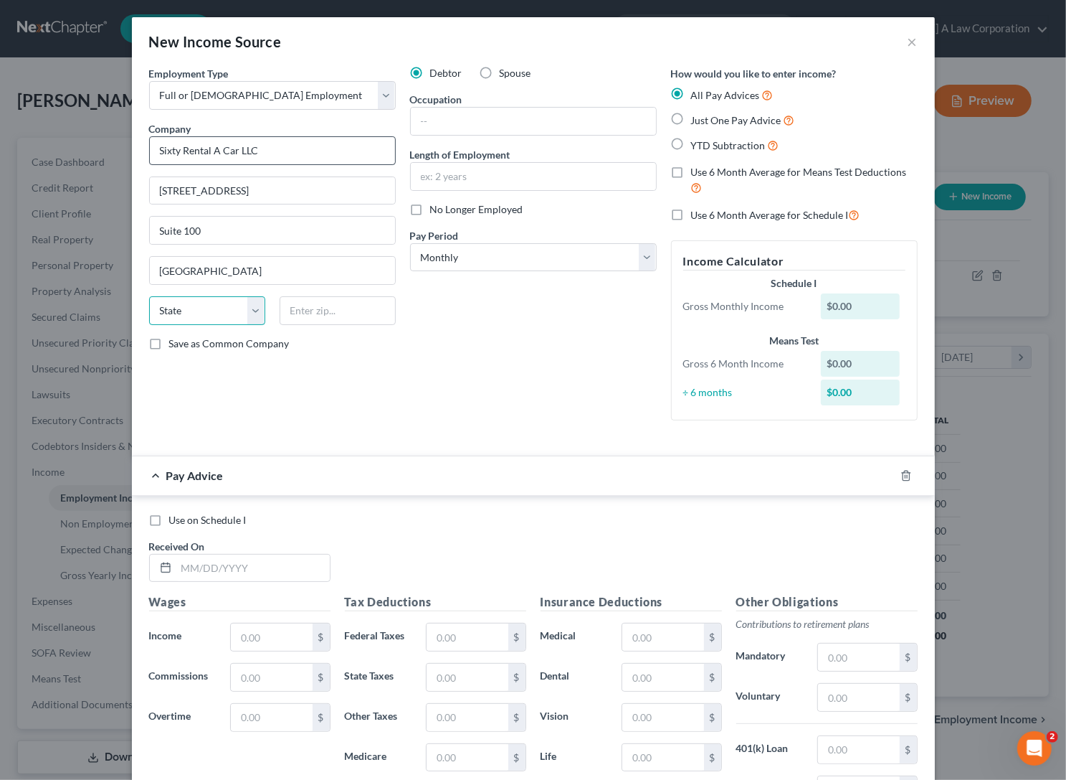  Describe the element at coordinates (435, 235) in the screenshot. I see `span: Pay Period` at that location.